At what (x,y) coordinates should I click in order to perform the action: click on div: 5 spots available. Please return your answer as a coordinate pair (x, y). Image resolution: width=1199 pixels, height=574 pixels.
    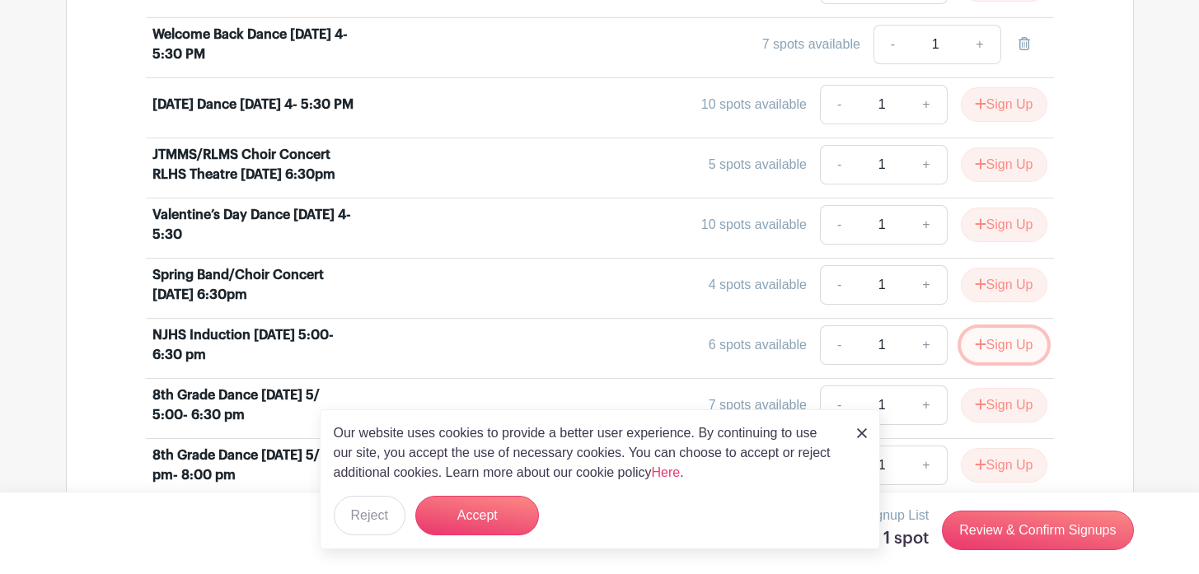
    Looking at the image, I should click on (757, 165).